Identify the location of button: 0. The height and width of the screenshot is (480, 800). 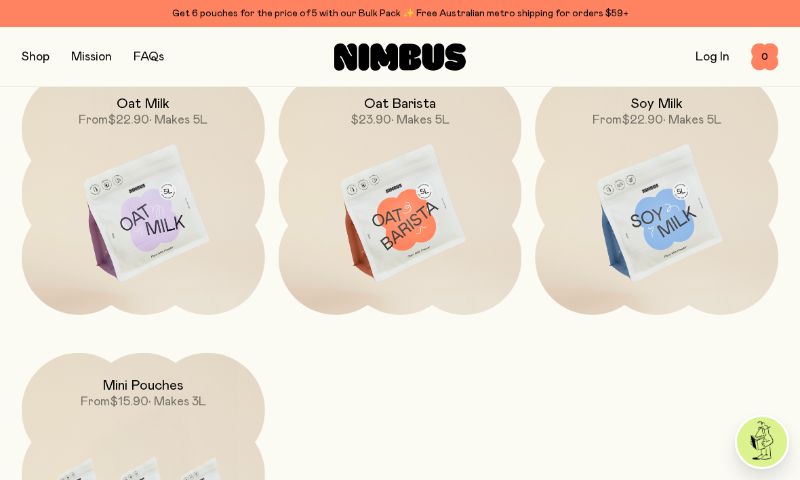
(765, 57).